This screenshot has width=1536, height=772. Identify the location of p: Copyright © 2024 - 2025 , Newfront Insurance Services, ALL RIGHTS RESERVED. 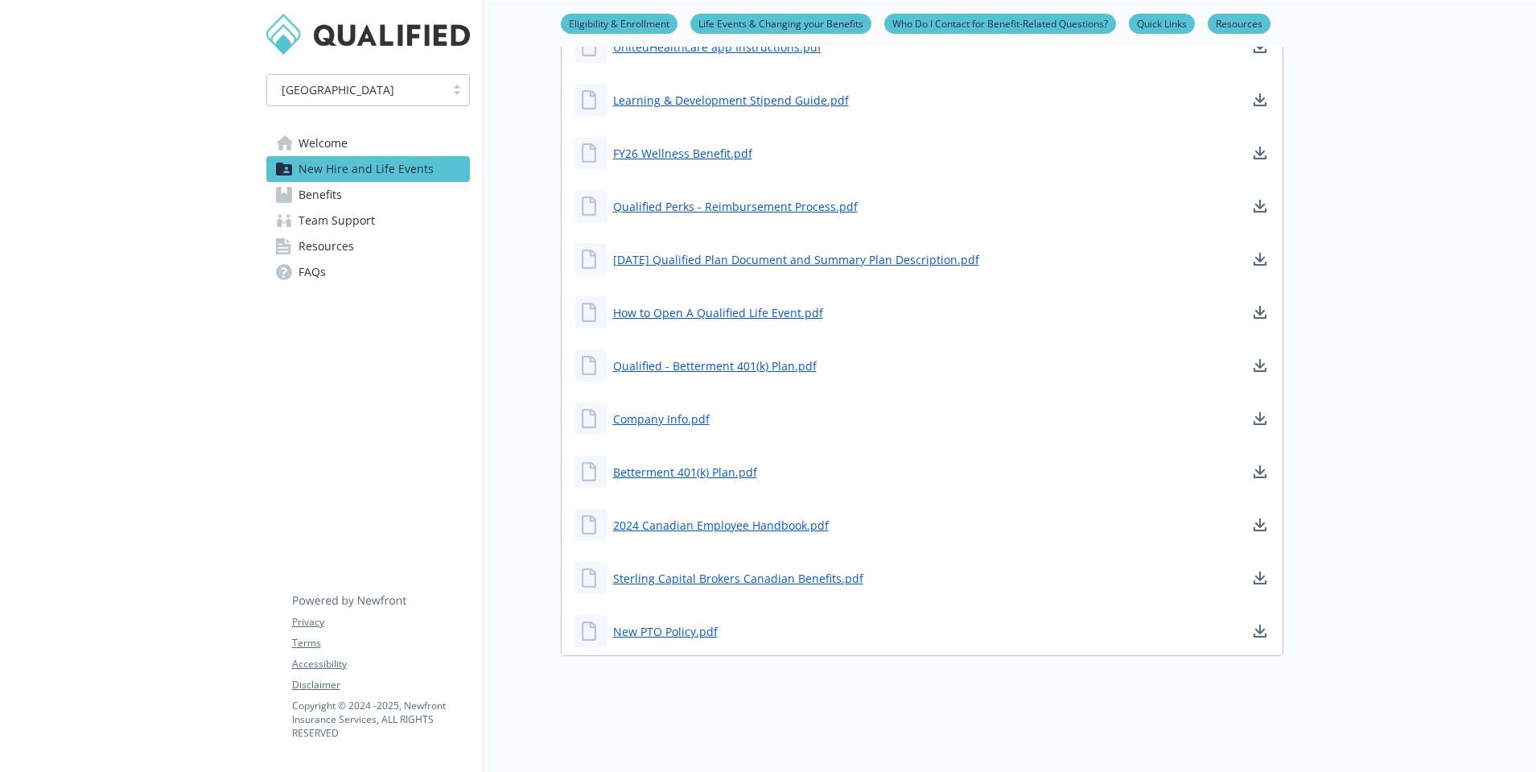
(381, 719).